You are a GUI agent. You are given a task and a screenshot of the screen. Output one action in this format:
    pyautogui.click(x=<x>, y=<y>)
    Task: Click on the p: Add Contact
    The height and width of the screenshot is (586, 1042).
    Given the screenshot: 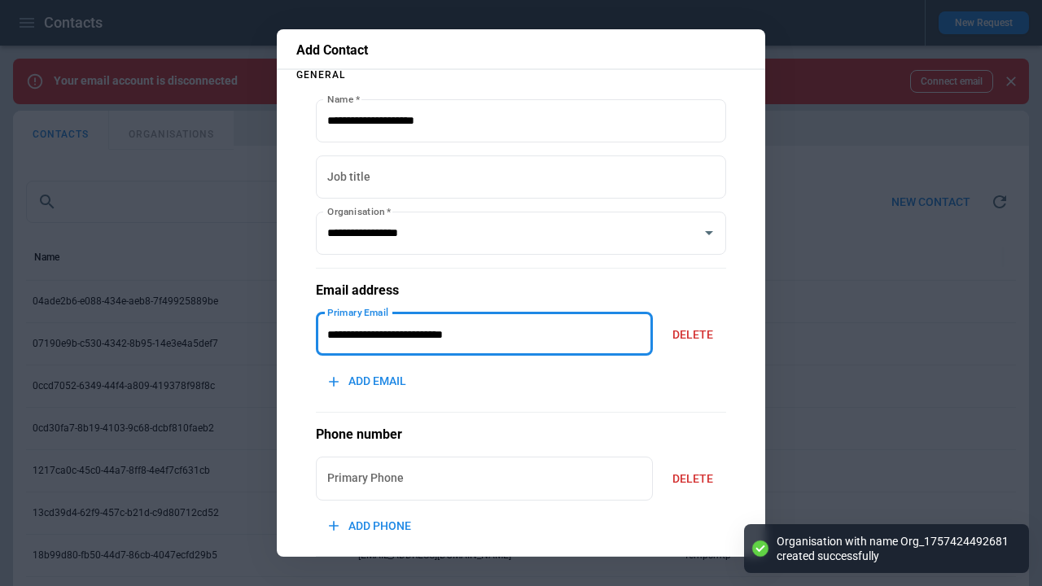 What is the action you would take?
    pyautogui.click(x=521, y=50)
    